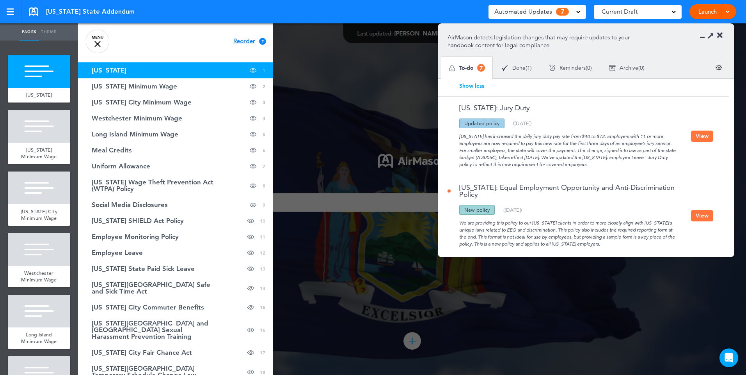 Image resolution: width=746 pixels, height=375 pixels. I want to click on span: 5, so click(264, 134).